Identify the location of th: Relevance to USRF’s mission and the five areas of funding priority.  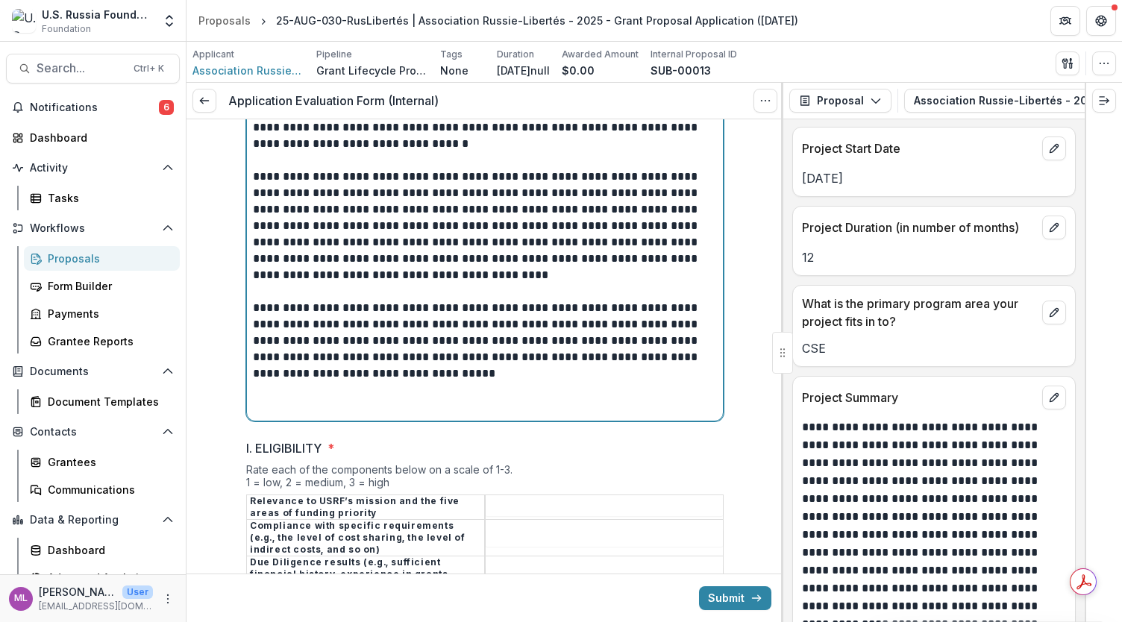
(366, 507).